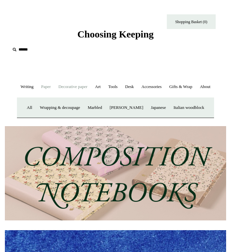  I want to click on a: Italian woodblock, so click(188, 107).